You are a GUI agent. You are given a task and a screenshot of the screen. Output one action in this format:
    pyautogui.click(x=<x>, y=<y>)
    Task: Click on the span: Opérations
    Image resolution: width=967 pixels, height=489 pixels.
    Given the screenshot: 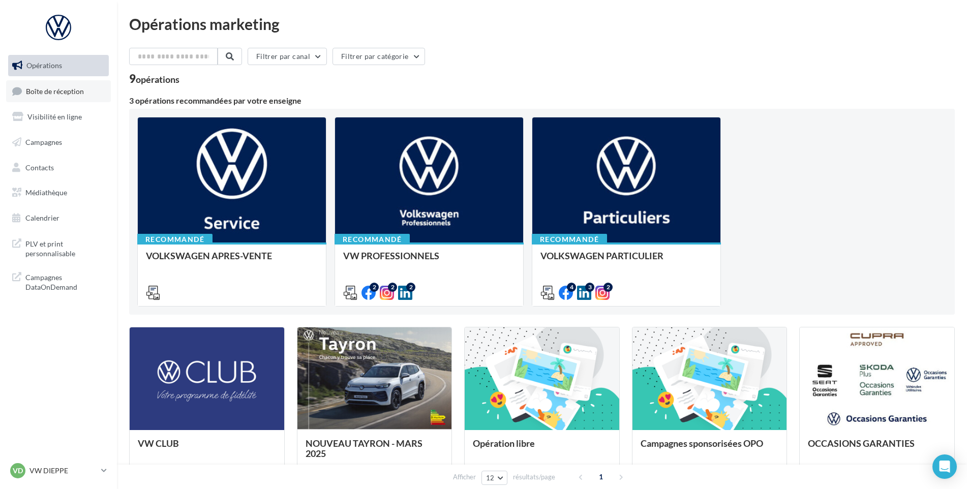 What is the action you would take?
    pyautogui.click(x=44, y=65)
    